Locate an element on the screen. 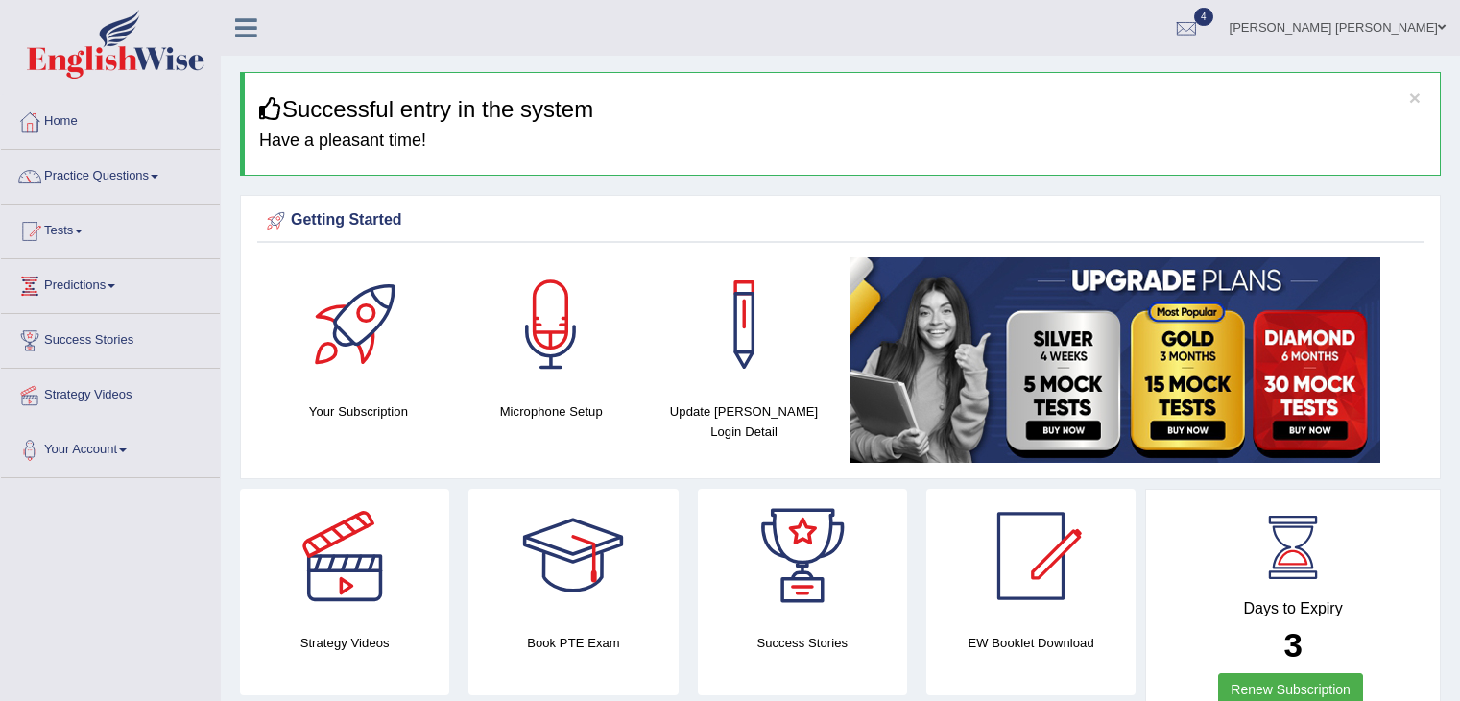 The image size is (1460, 701). a: Tests is located at coordinates (110, 228).